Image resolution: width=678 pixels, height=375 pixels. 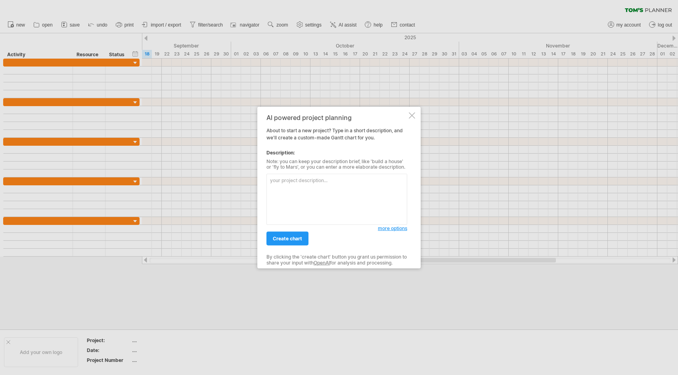 What do you see at coordinates (337, 260) in the screenshot?
I see `div: By clicking the 'create chart' button you grant us permission to share your input with for analys...` at bounding box center [337, 260].